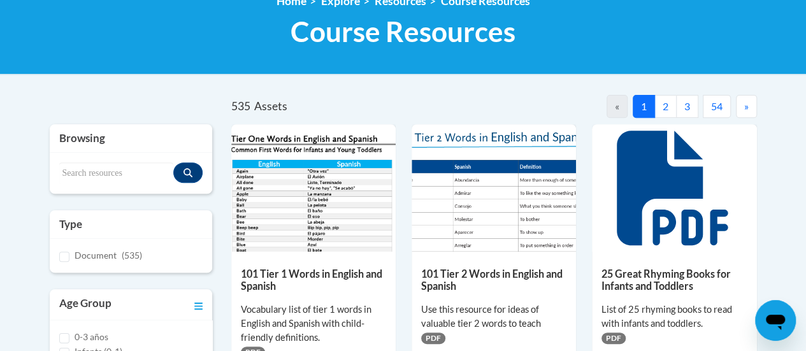  I want to click on span: Course Resources, so click(403, 31).